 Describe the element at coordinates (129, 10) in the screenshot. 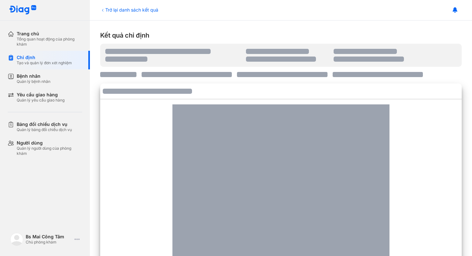

I see `div: Trở lại danh sách kết quả` at that location.